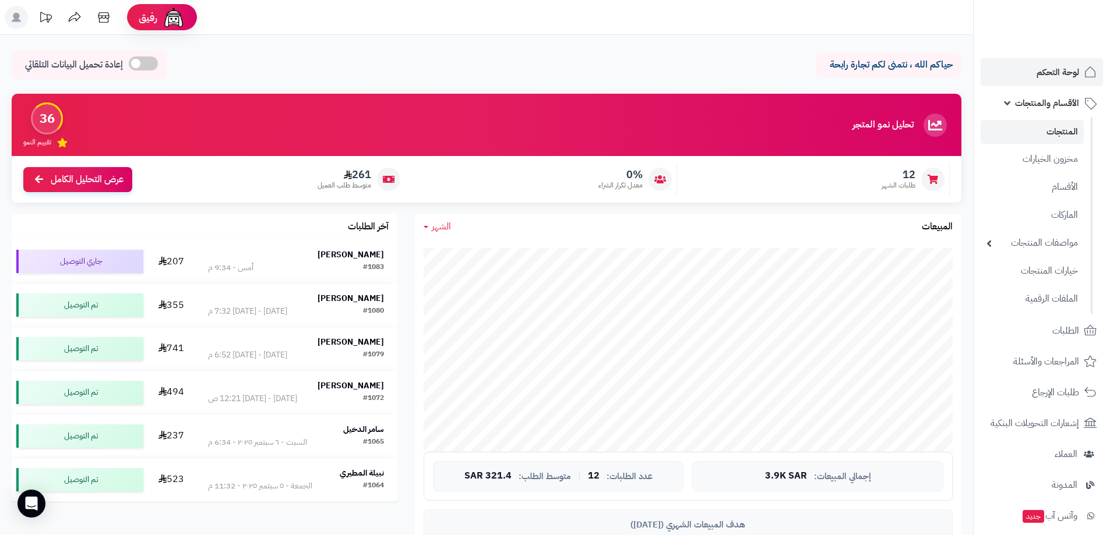 This screenshot has width=1110, height=535. Describe the element at coordinates (171, 262) in the screenshot. I see `td: 207` at that location.